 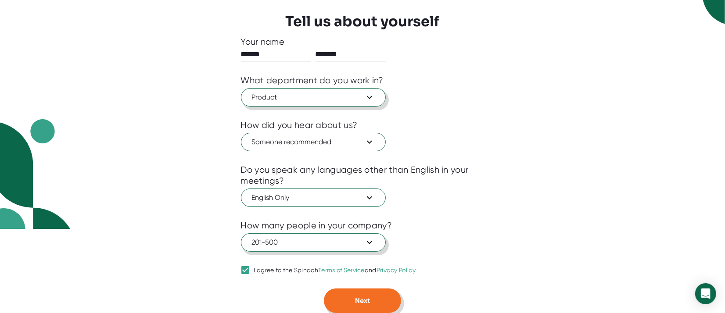 I want to click on div: Do you speak any languages other than English in your meetings?, so click(x=363, y=176).